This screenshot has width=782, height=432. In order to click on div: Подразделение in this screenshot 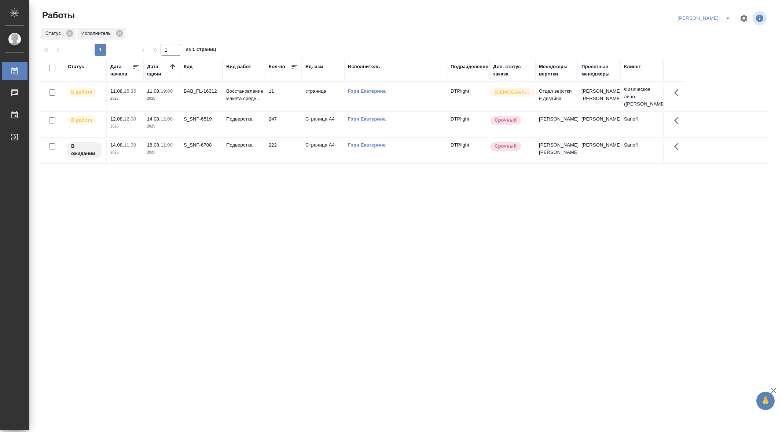, I will do `click(469, 67)`.